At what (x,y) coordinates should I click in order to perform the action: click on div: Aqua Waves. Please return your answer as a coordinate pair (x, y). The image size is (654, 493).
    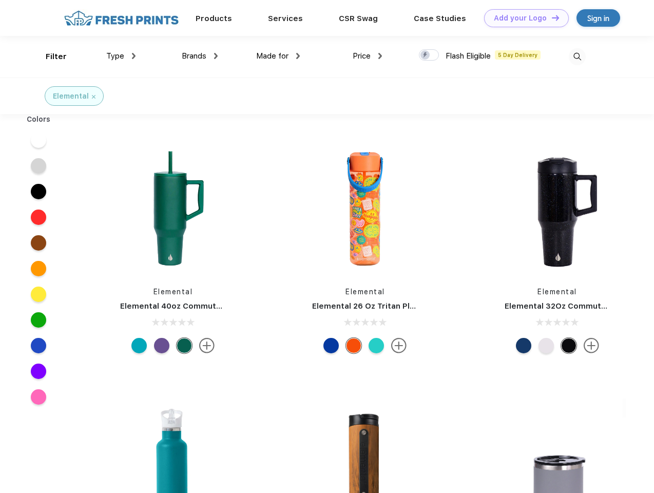
    Looking at the image, I should click on (331, 345).